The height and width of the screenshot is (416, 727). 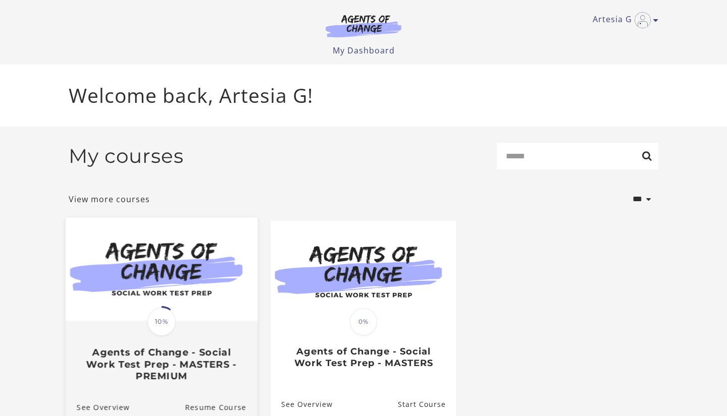 I want to click on p: Welcome back, Artesia G!, so click(x=363, y=95).